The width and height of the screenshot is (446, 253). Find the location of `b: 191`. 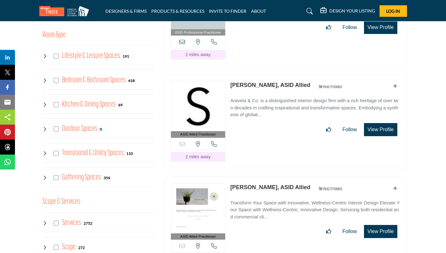

b: 191 is located at coordinates (126, 56).